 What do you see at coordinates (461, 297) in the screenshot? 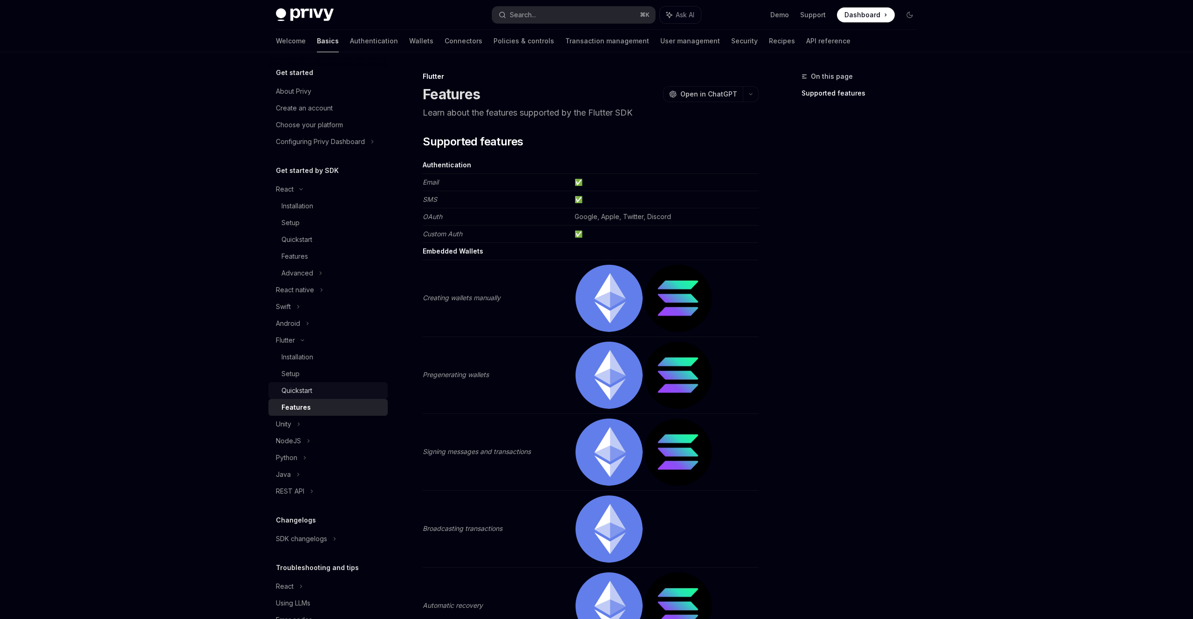
I see `em: Creating wallets manually` at bounding box center [461, 297].